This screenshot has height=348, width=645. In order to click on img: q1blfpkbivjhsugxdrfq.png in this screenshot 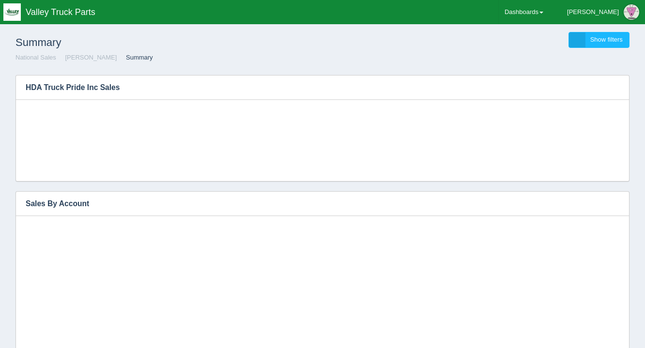, I will do `click(12, 12)`.